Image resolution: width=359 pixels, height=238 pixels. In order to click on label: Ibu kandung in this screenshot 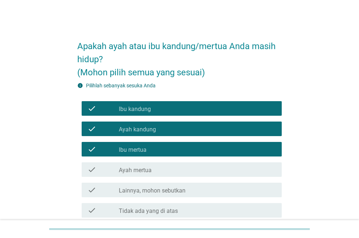, I will do `click(135, 109)`.